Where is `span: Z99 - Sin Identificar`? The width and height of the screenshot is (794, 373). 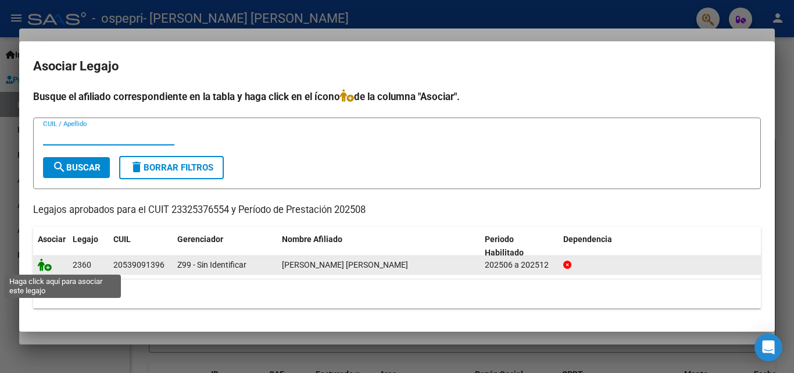 span: Z99 - Sin Identificar is located at coordinates (212, 264).